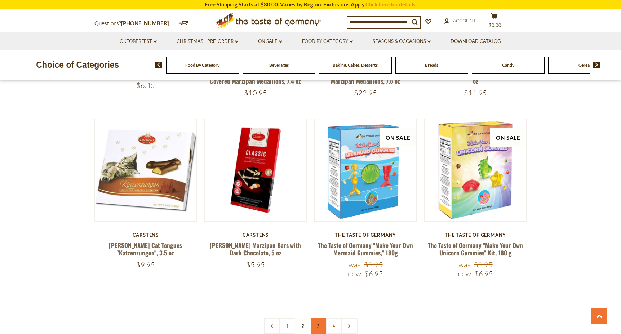  What do you see at coordinates (401, 41) in the screenshot?
I see `a: Seasons & Occasions` at bounding box center [401, 41].